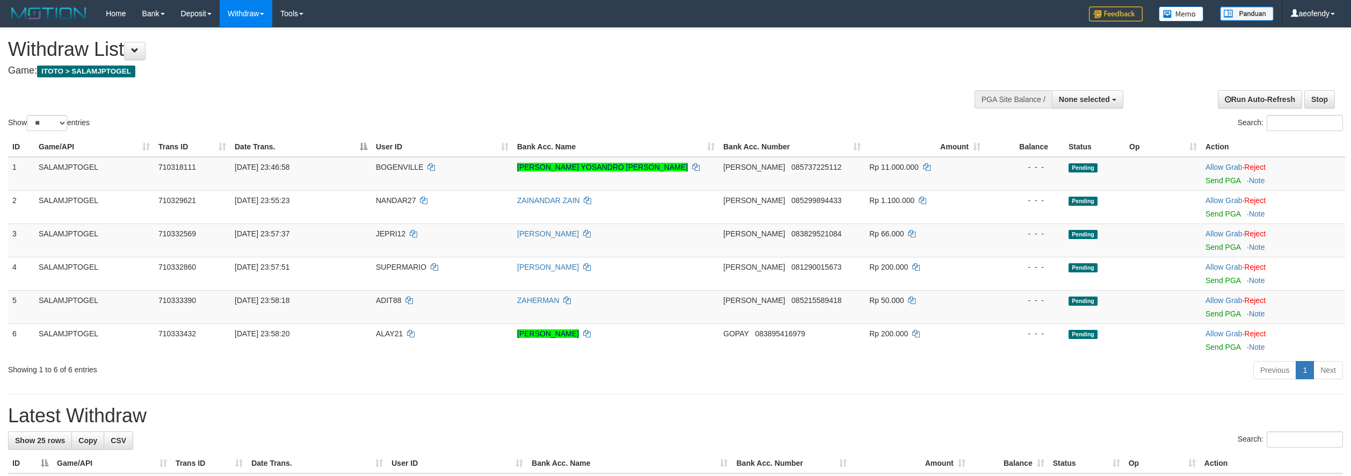 Image resolution: width=1351 pixels, height=476 pixels. Describe the element at coordinates (400, 167) in the screenshot. I see `span: BOGENVILLE` at that location.